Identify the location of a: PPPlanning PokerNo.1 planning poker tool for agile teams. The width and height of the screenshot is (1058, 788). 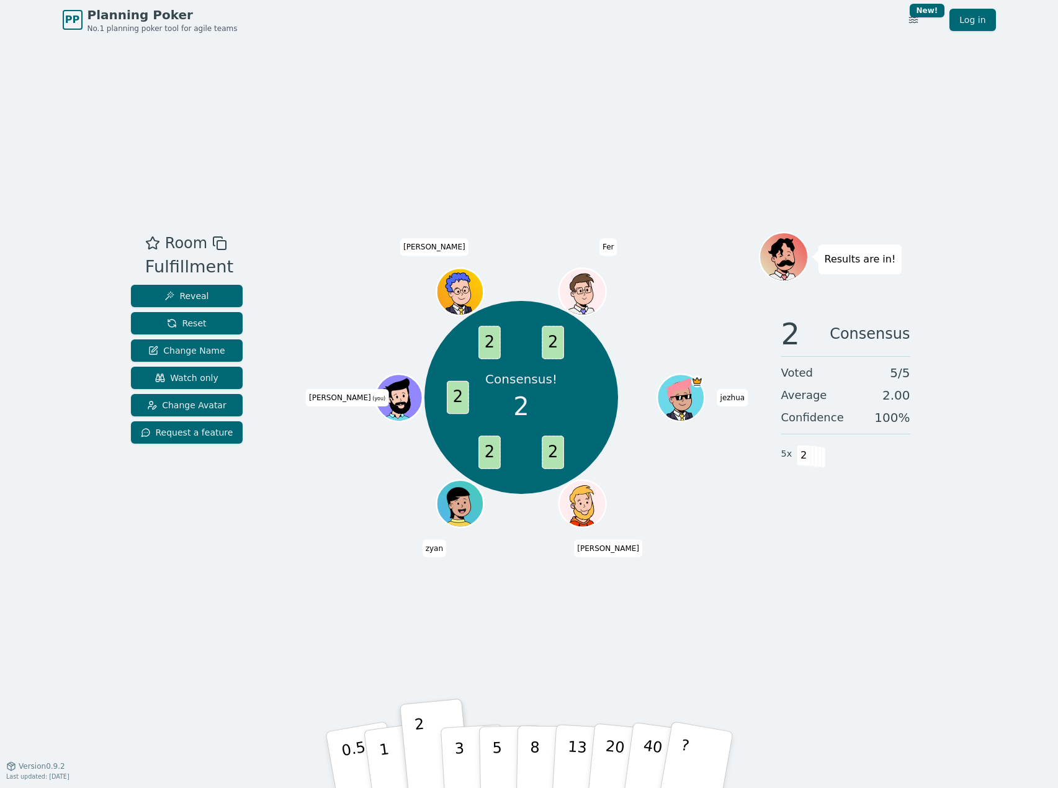
(150, 20).